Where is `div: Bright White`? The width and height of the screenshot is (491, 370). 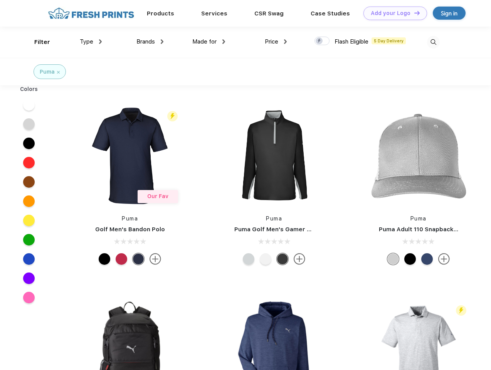 div: Bright White is located at coordinates (265, 259).